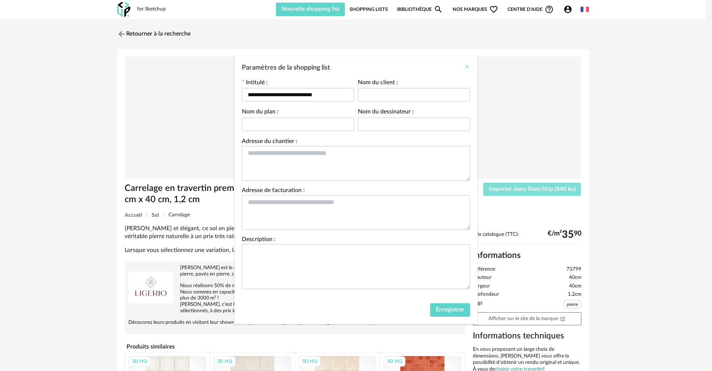 The height and width of the screenshot is (371, 712). I want to click on label: Nom du plan :, so click(260, 113).